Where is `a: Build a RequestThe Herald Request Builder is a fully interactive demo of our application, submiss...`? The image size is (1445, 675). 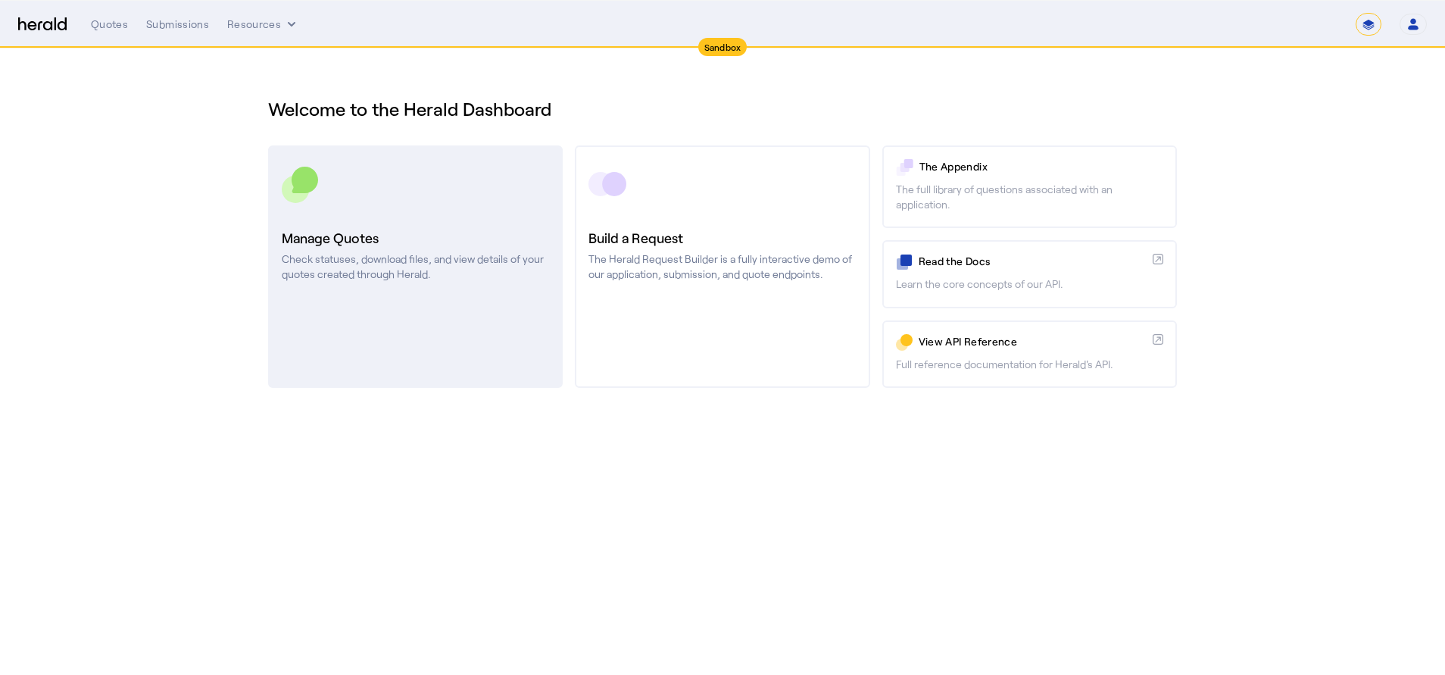
a: Build a RequestThe Herald Request Builder is a fully interactive demo of our application, submiss... is located at coordinates (722, 267).